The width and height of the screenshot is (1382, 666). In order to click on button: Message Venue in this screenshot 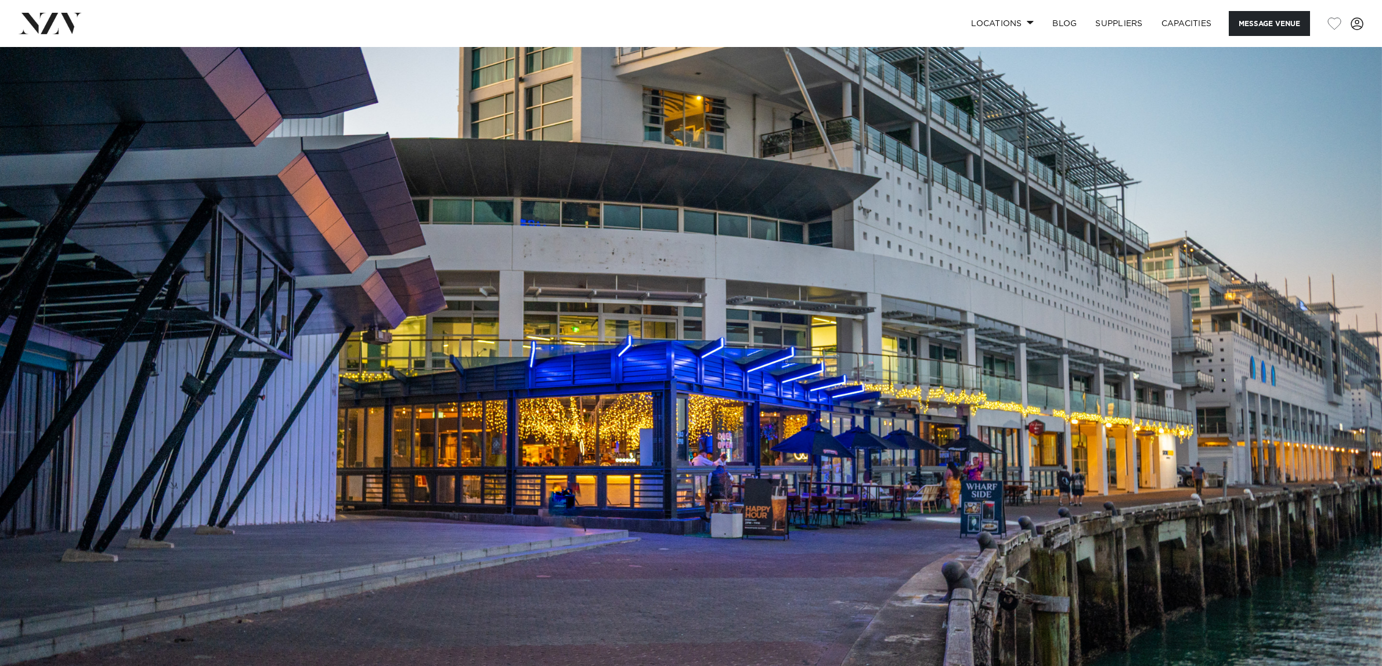, I will do `click(1269, 23)`.